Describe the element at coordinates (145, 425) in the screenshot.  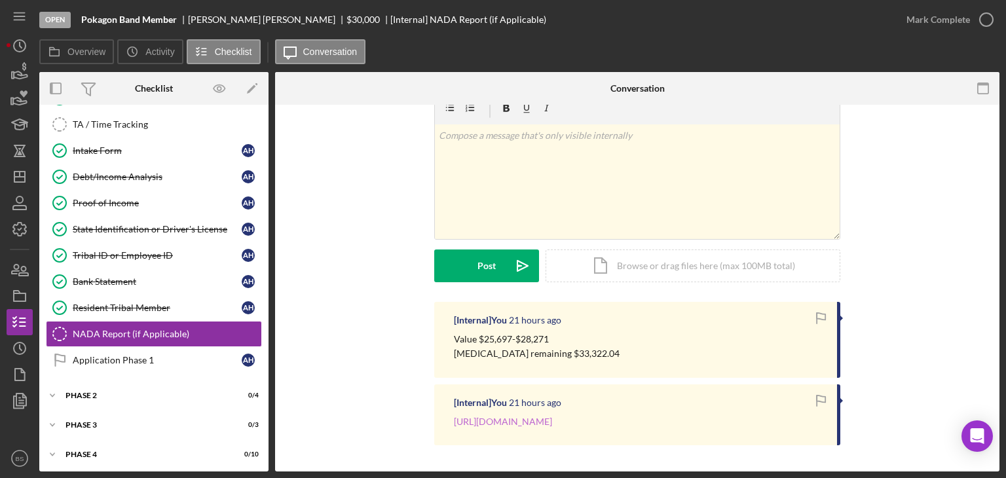
I see `div: Phase 3` at that location.